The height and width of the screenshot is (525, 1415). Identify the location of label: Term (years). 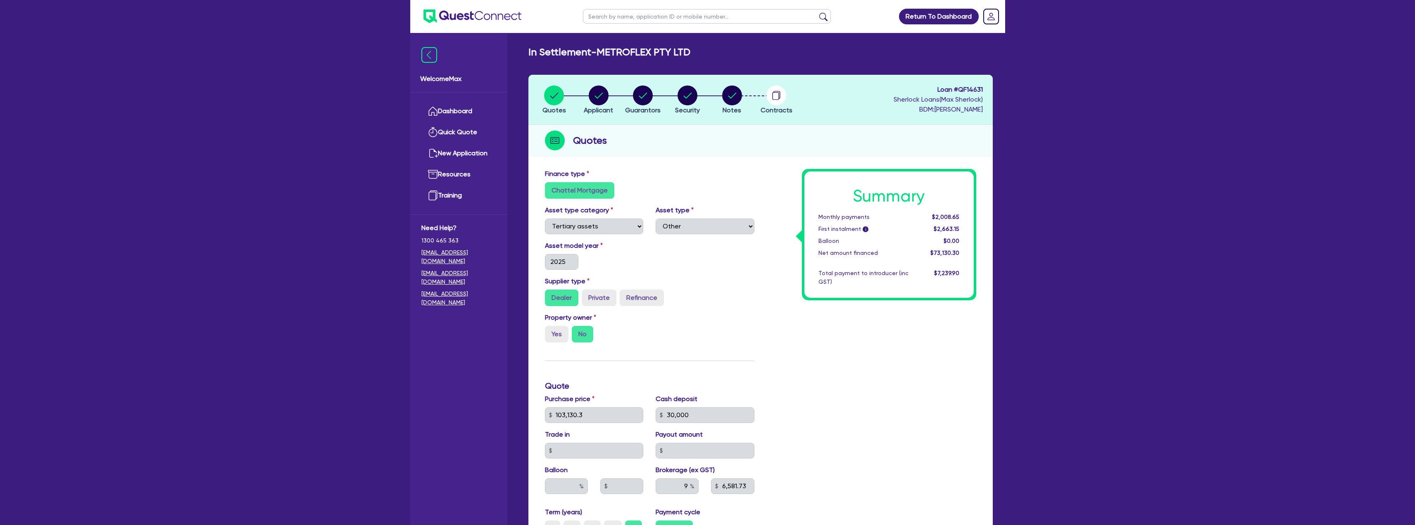
(564, 512).